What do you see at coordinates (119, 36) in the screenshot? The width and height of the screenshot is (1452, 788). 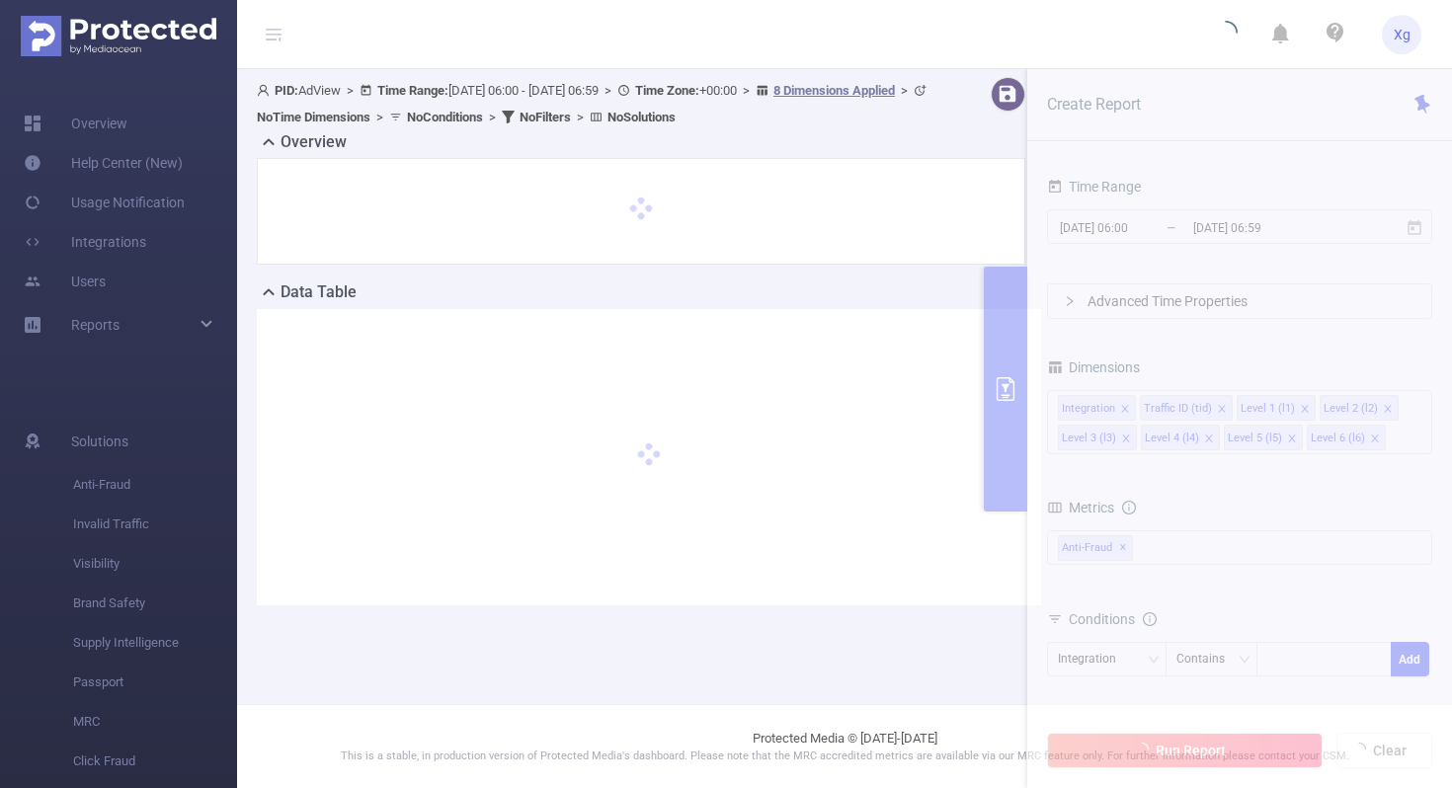 I see `img: Protected Media` at bounding box center [119, 36].